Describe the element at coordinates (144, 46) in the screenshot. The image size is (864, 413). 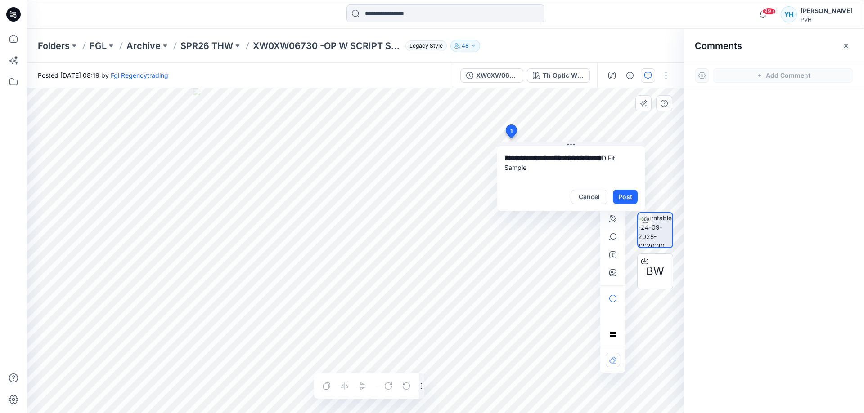
I see `p: Archive` at that location.